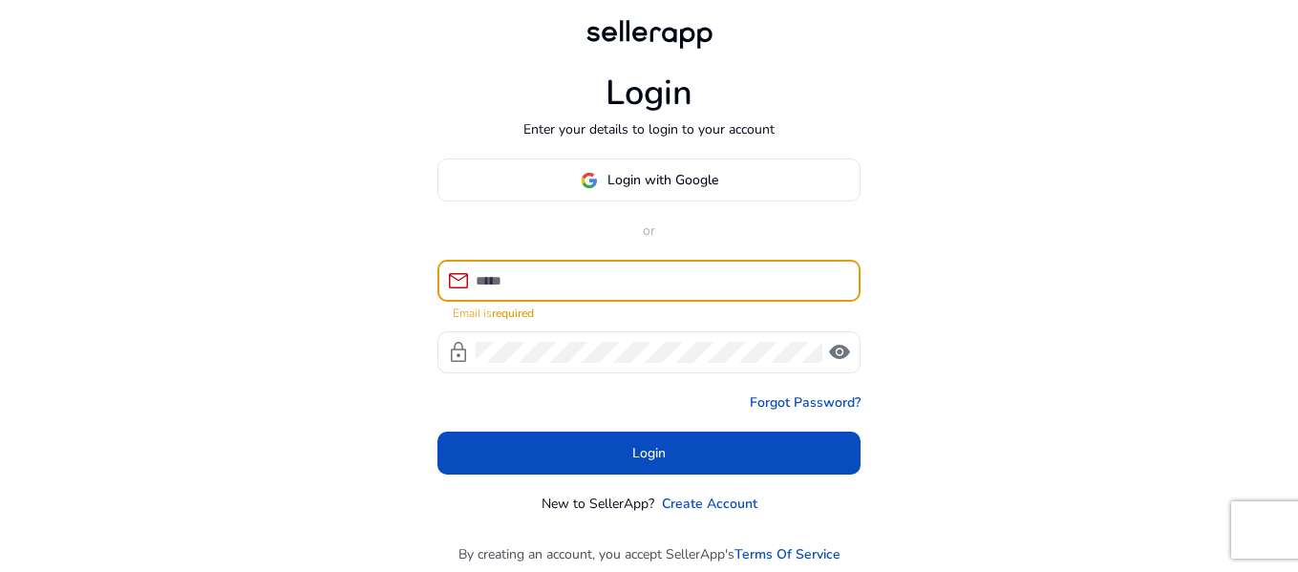 Image resolution: width=1298 pixels, height=572 pixels. I want to click on p: New to SellerApp?, so click(598, 503).